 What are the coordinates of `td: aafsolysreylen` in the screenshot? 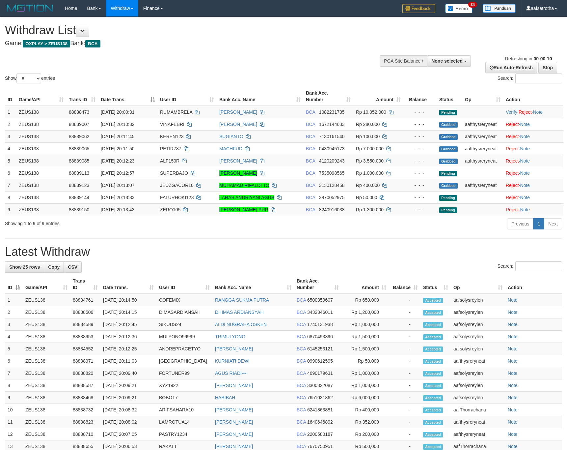 It's located at (478, 300).